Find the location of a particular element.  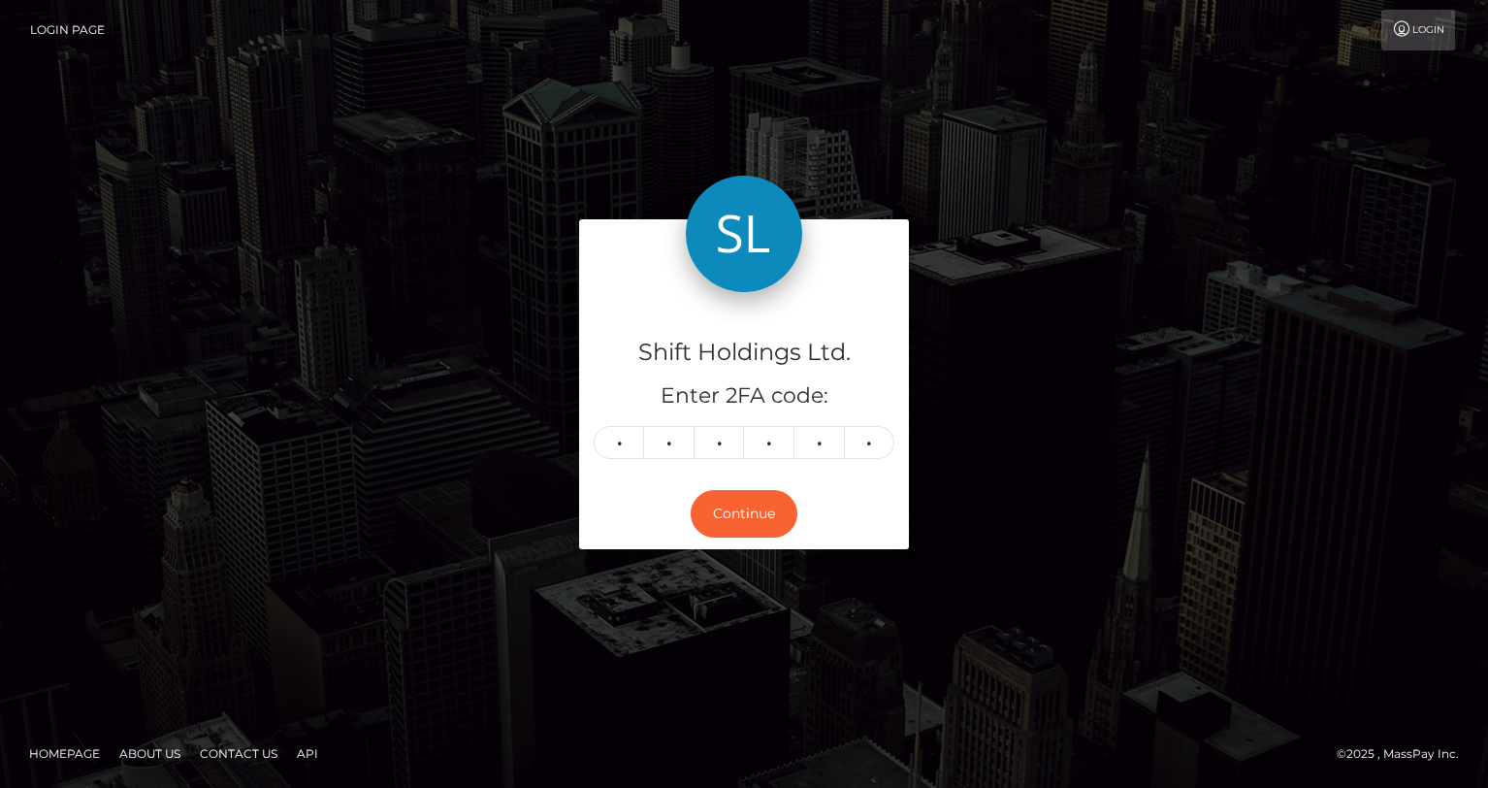

button: Continue is located at coordinates (744, 513).